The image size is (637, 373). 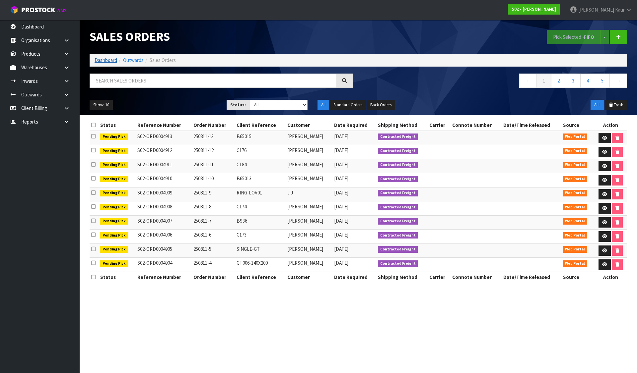 I want to click on a: 4, so click(x=587, y=81).